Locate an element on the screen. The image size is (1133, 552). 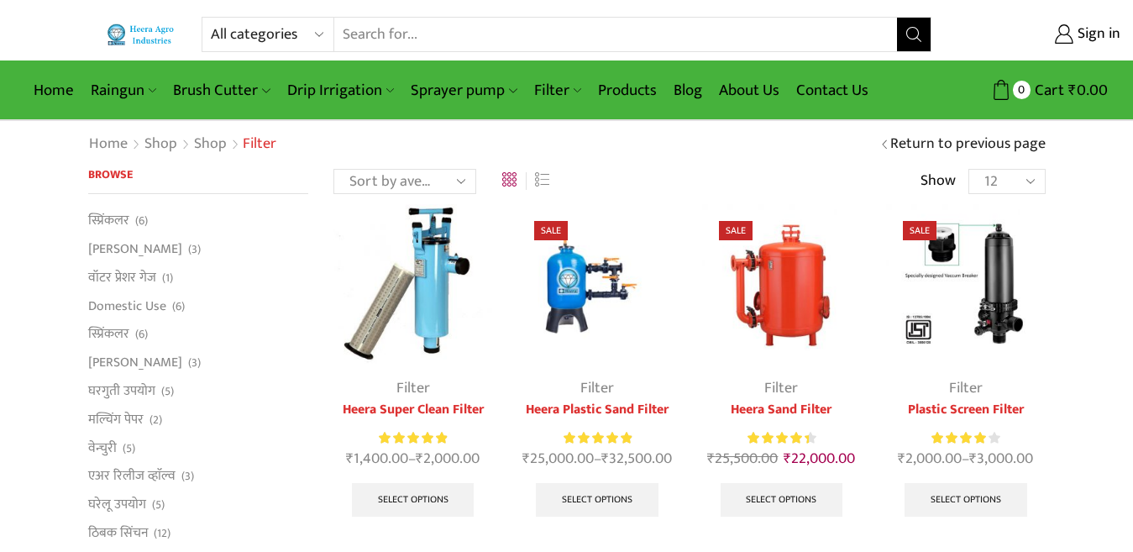
a: Heera Sand Filter is located at coordinates (781, 410).